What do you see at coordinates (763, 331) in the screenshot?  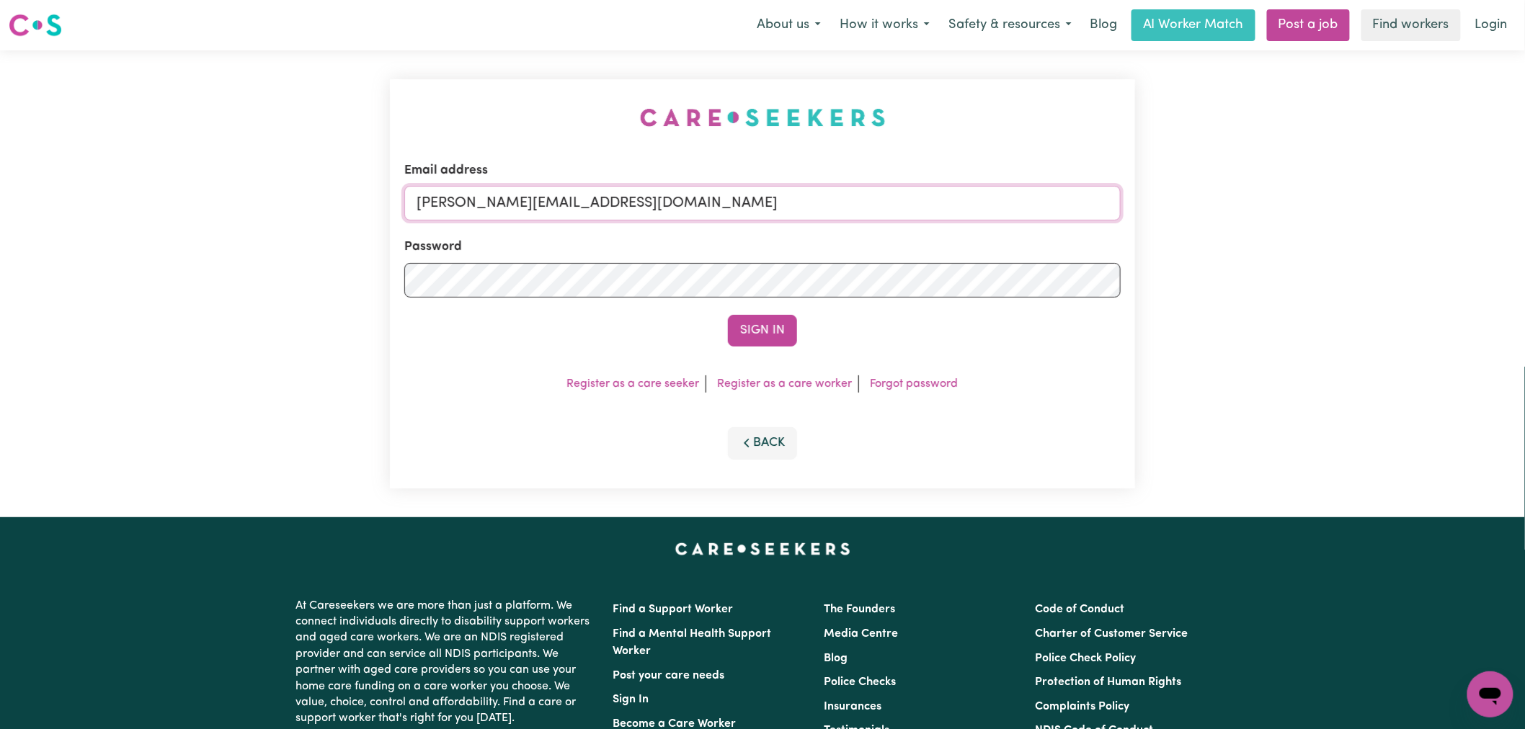 I see `button: Sign In` at bounding box center [763, 331].